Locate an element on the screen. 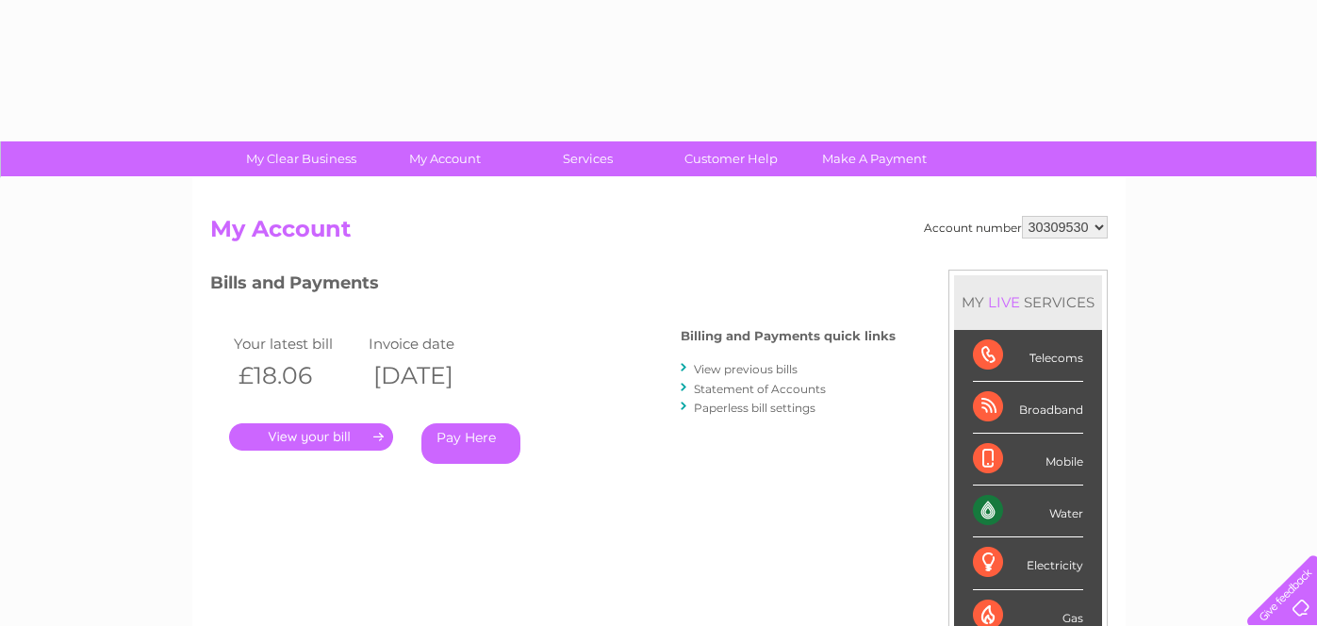 This screenshot has width=1317, height=626. a: My Account is located at coordinates (444, 158).